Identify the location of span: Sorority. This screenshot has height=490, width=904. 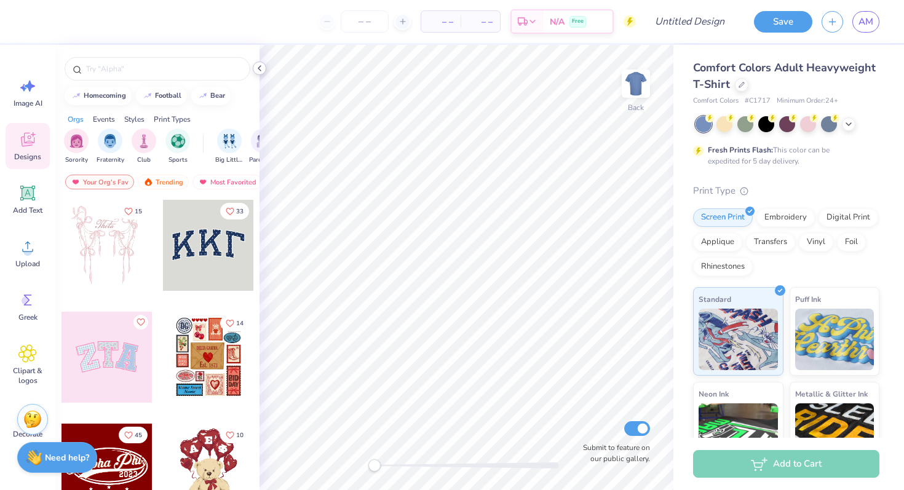
(76, 160).